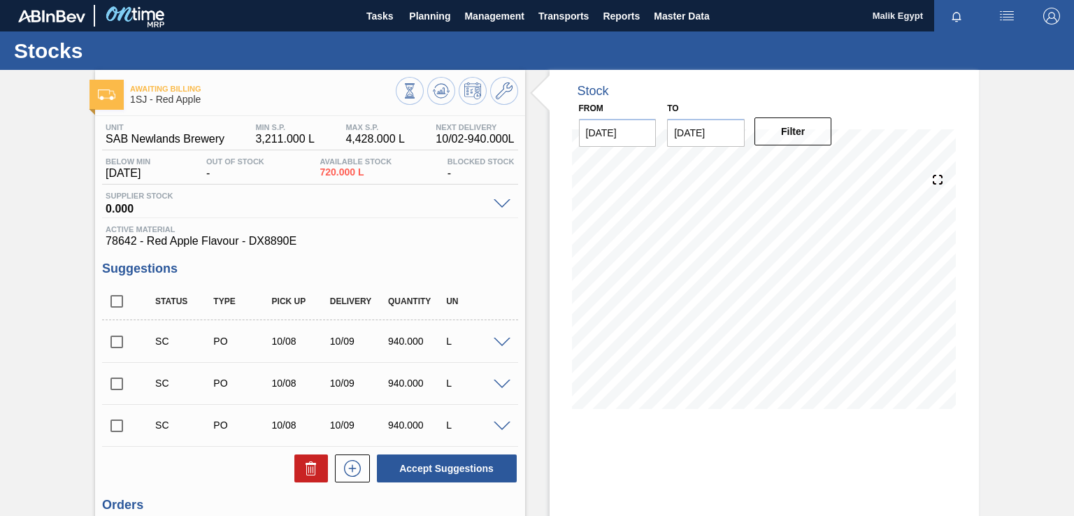 This screenshot has height=516, width=1074. What do you see at coordinates (681, 16) in the screenshot?
I see `span: Master Data` at bounding box center [681, 16].